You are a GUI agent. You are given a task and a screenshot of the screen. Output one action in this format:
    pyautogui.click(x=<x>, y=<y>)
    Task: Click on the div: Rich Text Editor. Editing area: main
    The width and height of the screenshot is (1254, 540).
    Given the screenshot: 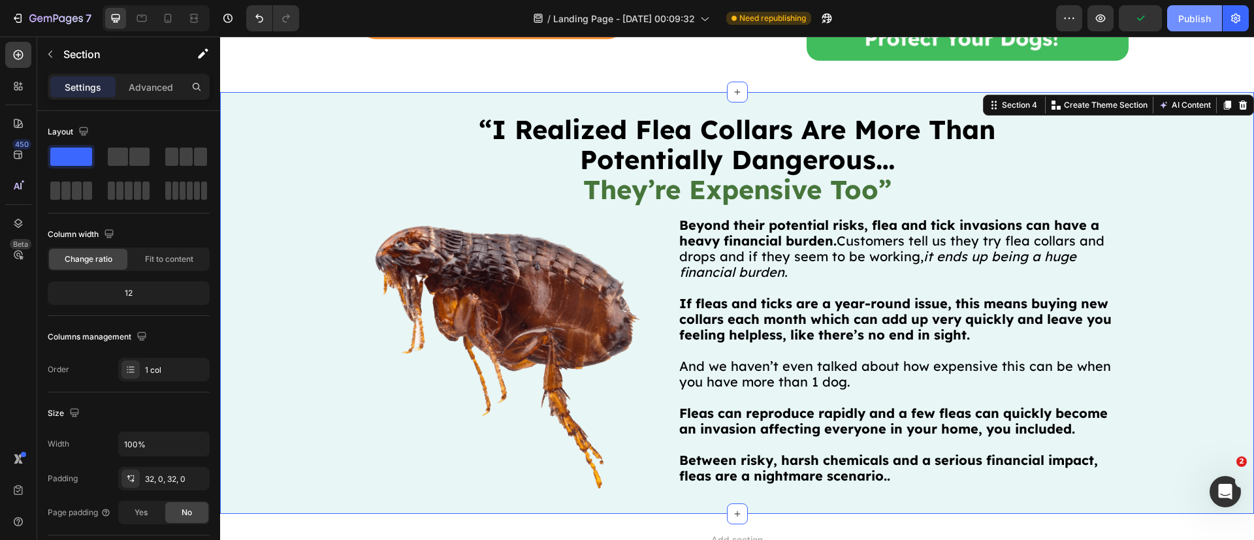 What is the action you would take?
    pyautogui.click(x=683, y=314)
    